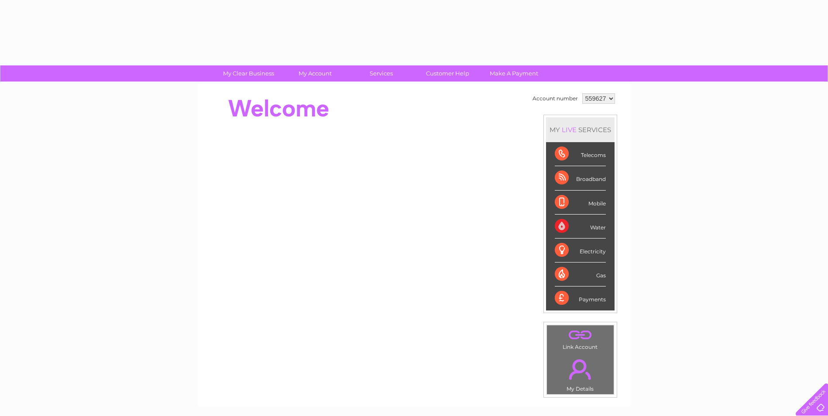 The width and height of the screenshot is (828, 416). I want to click on a: Services, so click(381, 73).